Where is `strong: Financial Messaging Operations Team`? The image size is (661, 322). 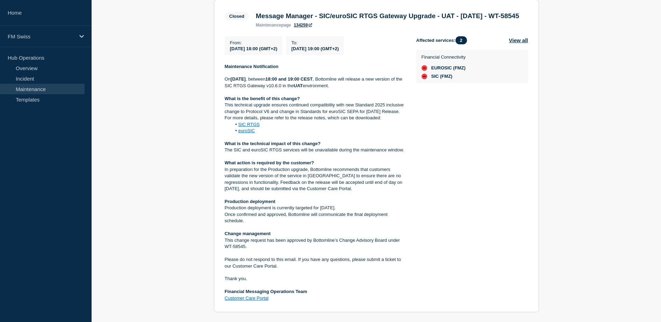
strong: Financial Messaging Operations Team is located at coordinates (266, 292).